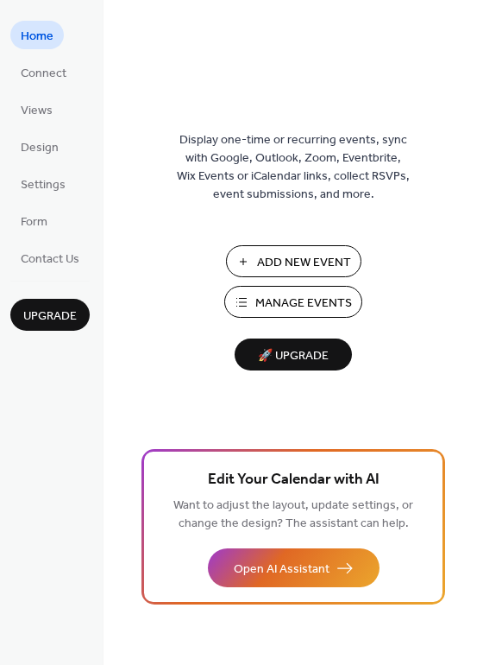 The height and width of the screenshot is (665, 483). I want to click on span: Connect, so click(43, 73).